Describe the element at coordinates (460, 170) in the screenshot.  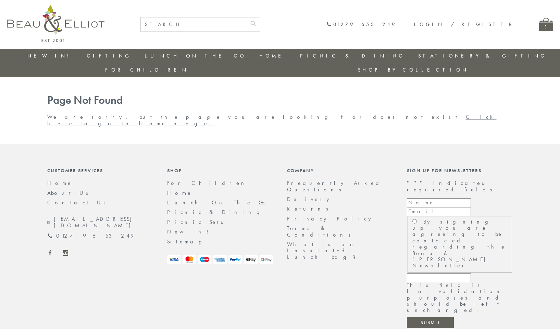
I see `div: Sign up for newsletters` at that location.